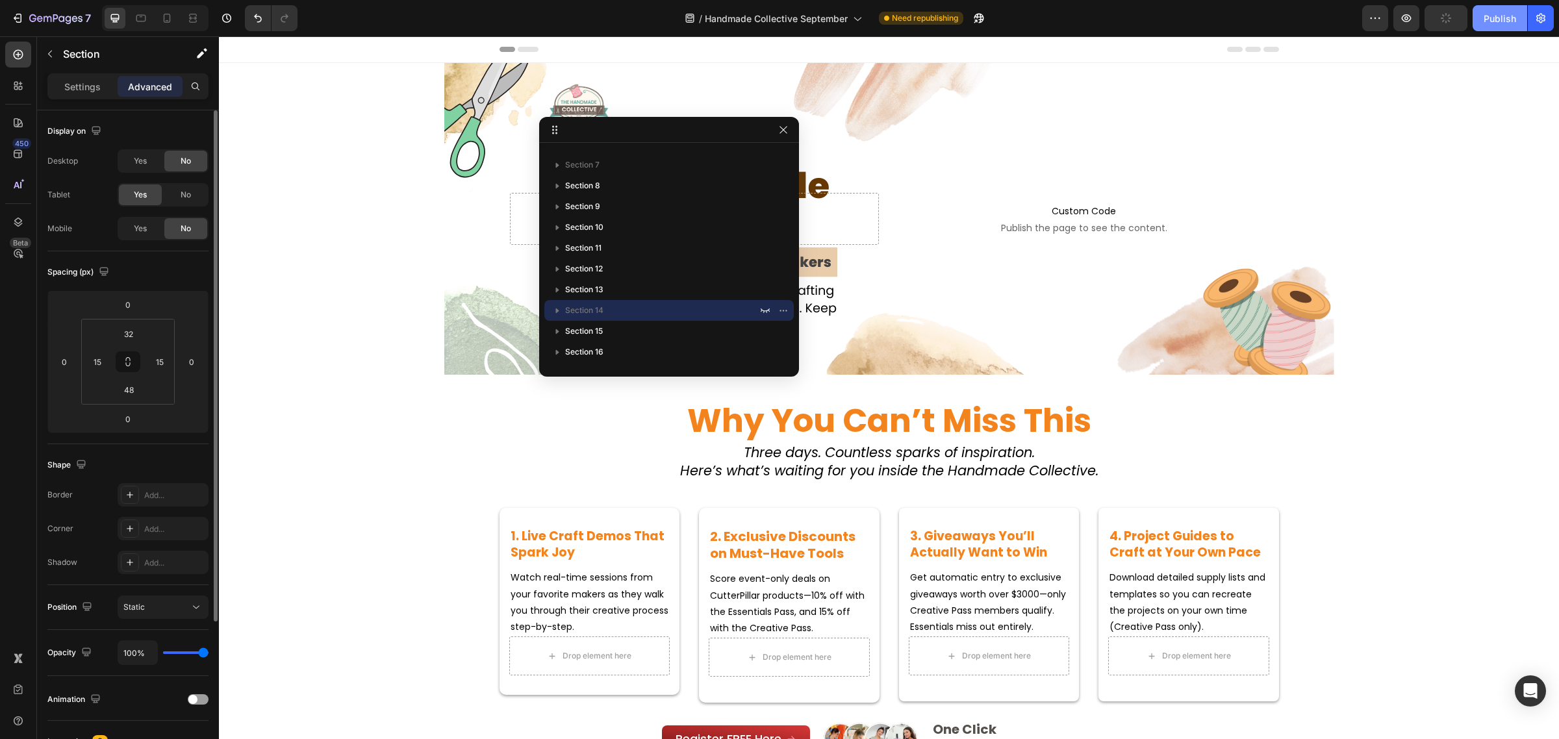 The width and height of the screenshot is (1559, 739). Describe the element at coordinates (776, 18) in the screenshot. I see `span: Handmade Collective September` at that location.